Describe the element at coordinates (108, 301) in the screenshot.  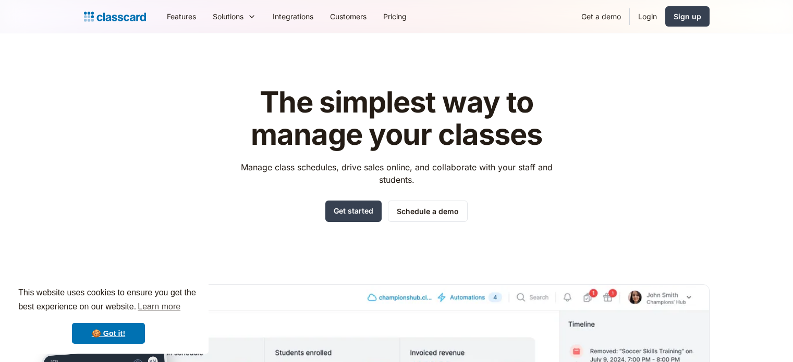
I see `span: This website uses cookies to ensure you get the best experience on our website.` at that location.